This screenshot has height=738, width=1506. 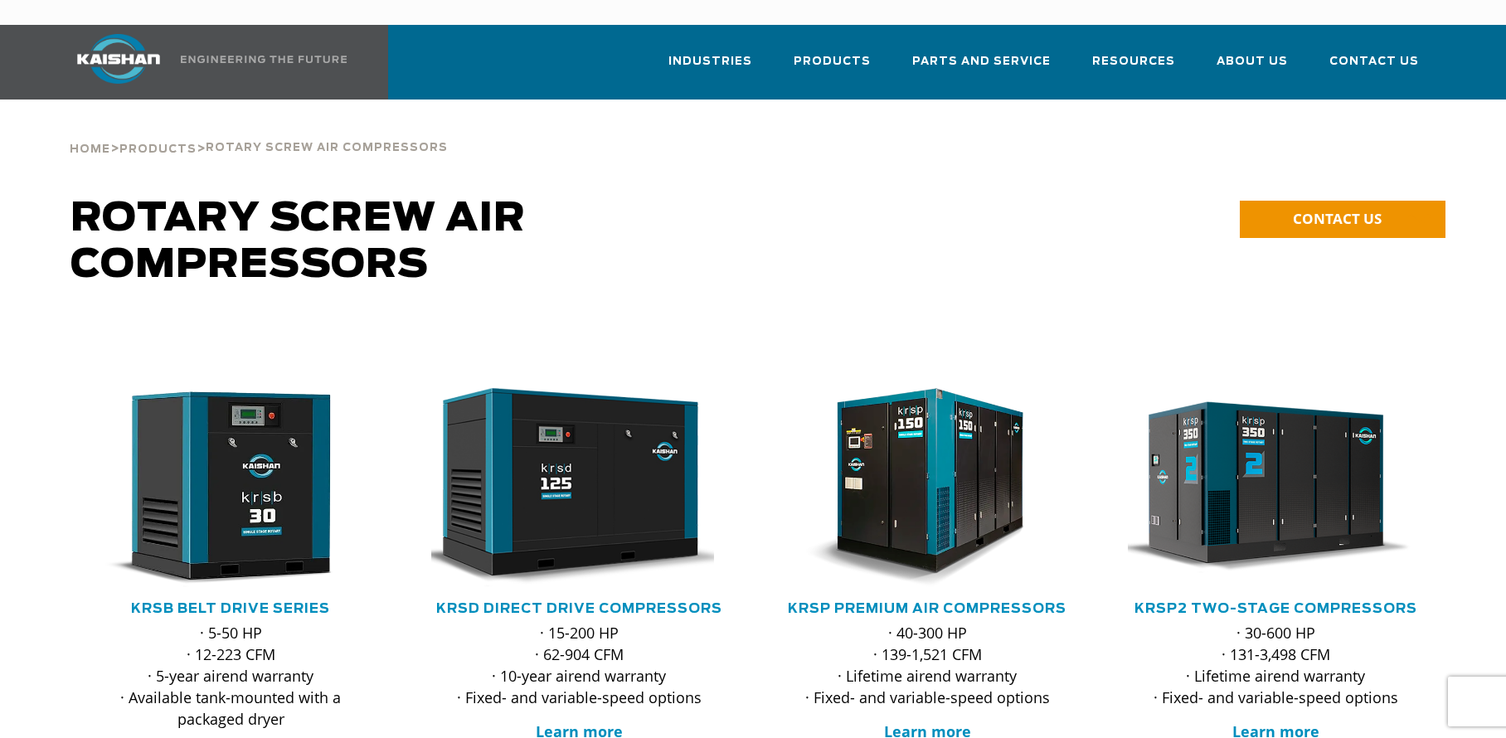 What do you see at coordinates (981, 68) in the screenshot?
I see `a: Parts and Service` at bounding box center [981, 68].